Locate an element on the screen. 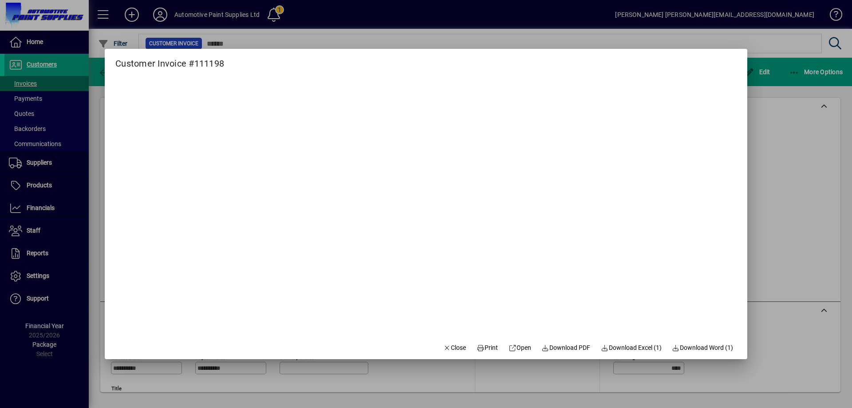 The image size is (852, 408). button: Print is located at coordinates (487, 347).